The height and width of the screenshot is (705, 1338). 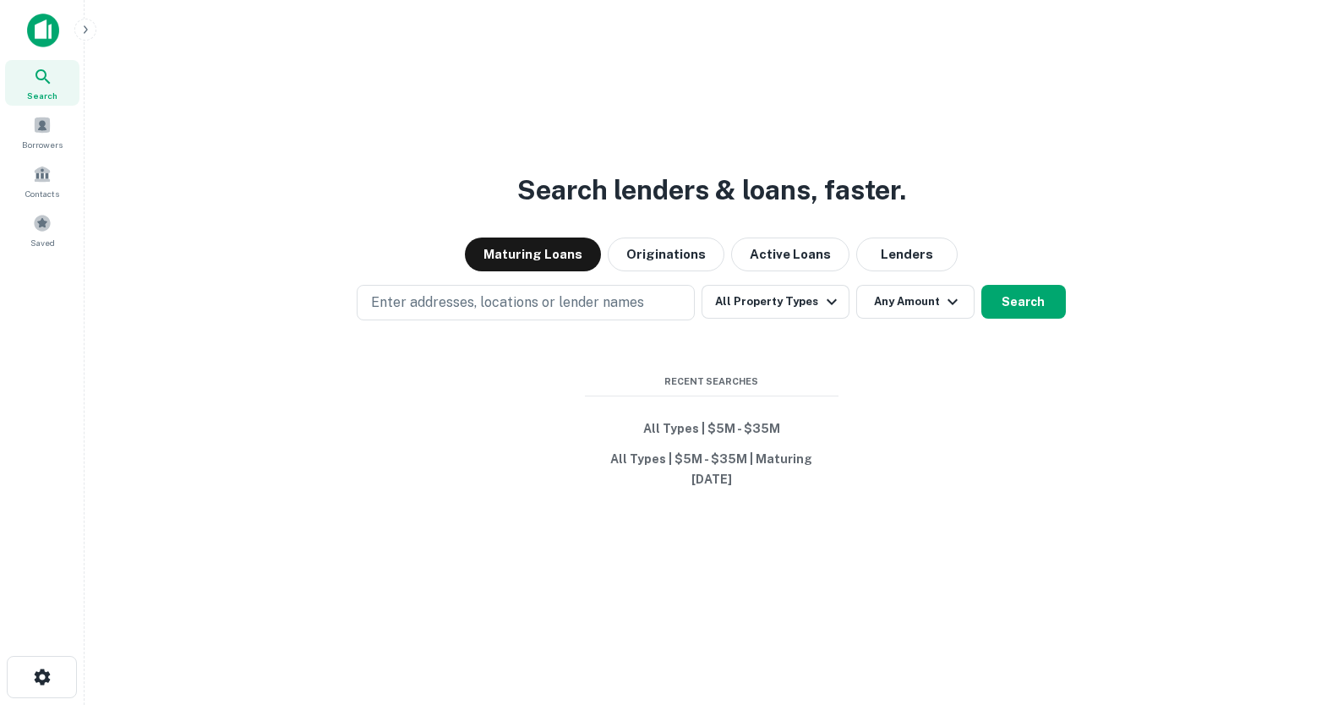 I want to click on div: Borrowers, so click(x=42, y=132).